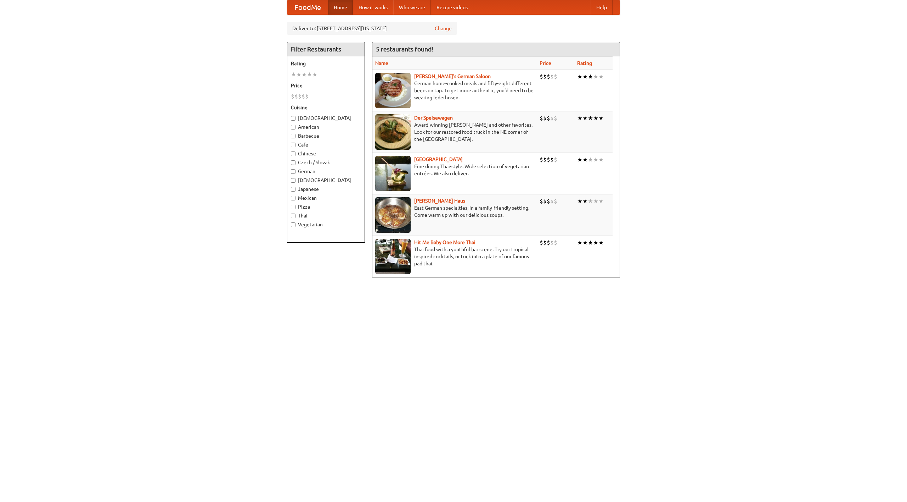  I want to click on label: American, so click(326, 127).